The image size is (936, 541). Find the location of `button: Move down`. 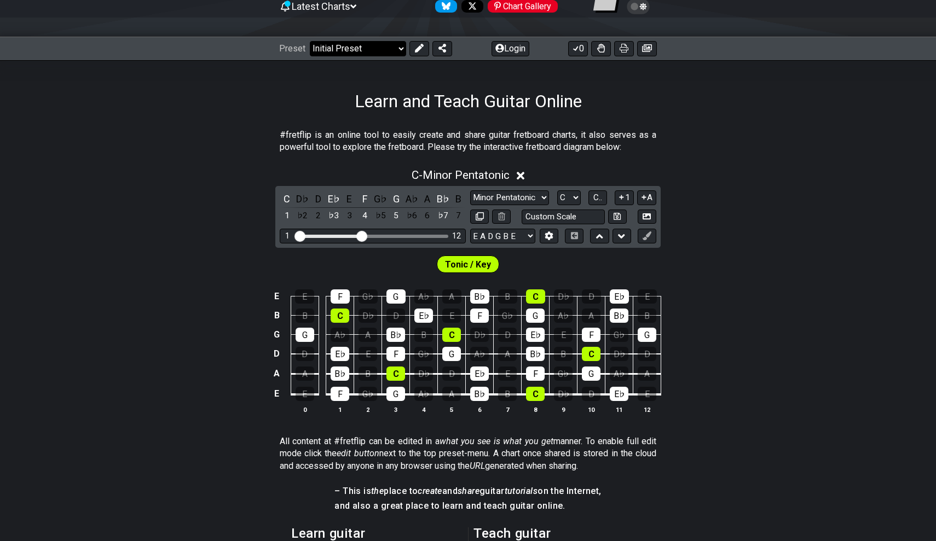

button: Move down is located at coordinates (622, 236).